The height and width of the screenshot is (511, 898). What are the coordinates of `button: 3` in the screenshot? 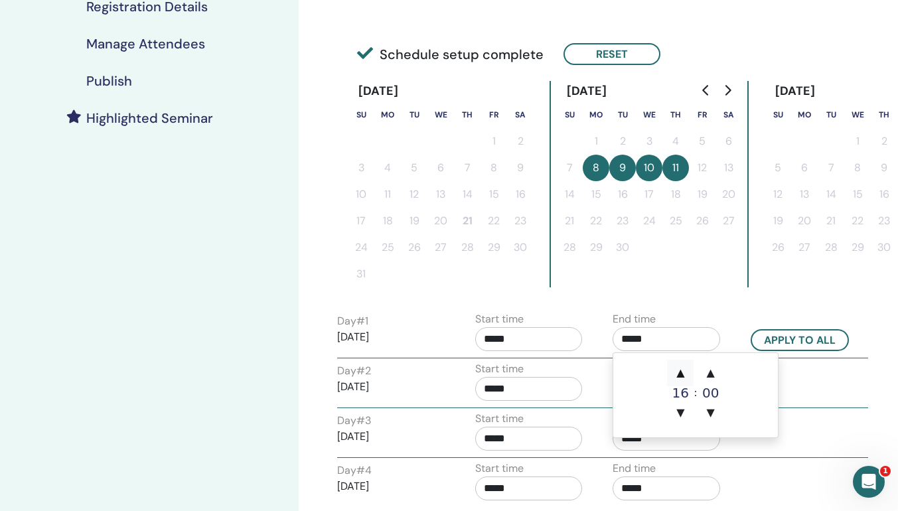 It's located at (649, 141).